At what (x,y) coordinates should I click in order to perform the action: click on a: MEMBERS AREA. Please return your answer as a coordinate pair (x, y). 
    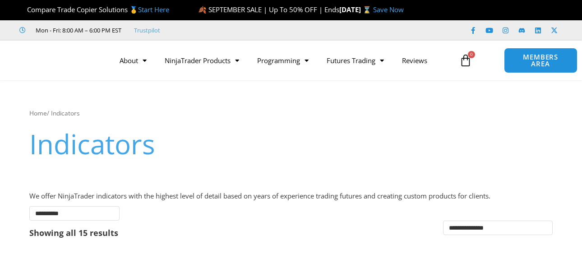
    Looking at the image, I should click on (541, 61).